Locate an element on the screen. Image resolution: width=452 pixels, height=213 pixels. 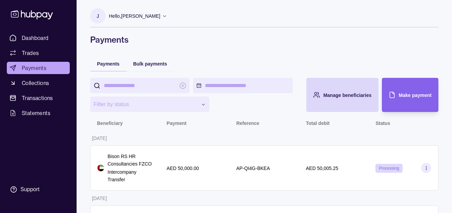
span: Statements is located at coordinates (36, 113).